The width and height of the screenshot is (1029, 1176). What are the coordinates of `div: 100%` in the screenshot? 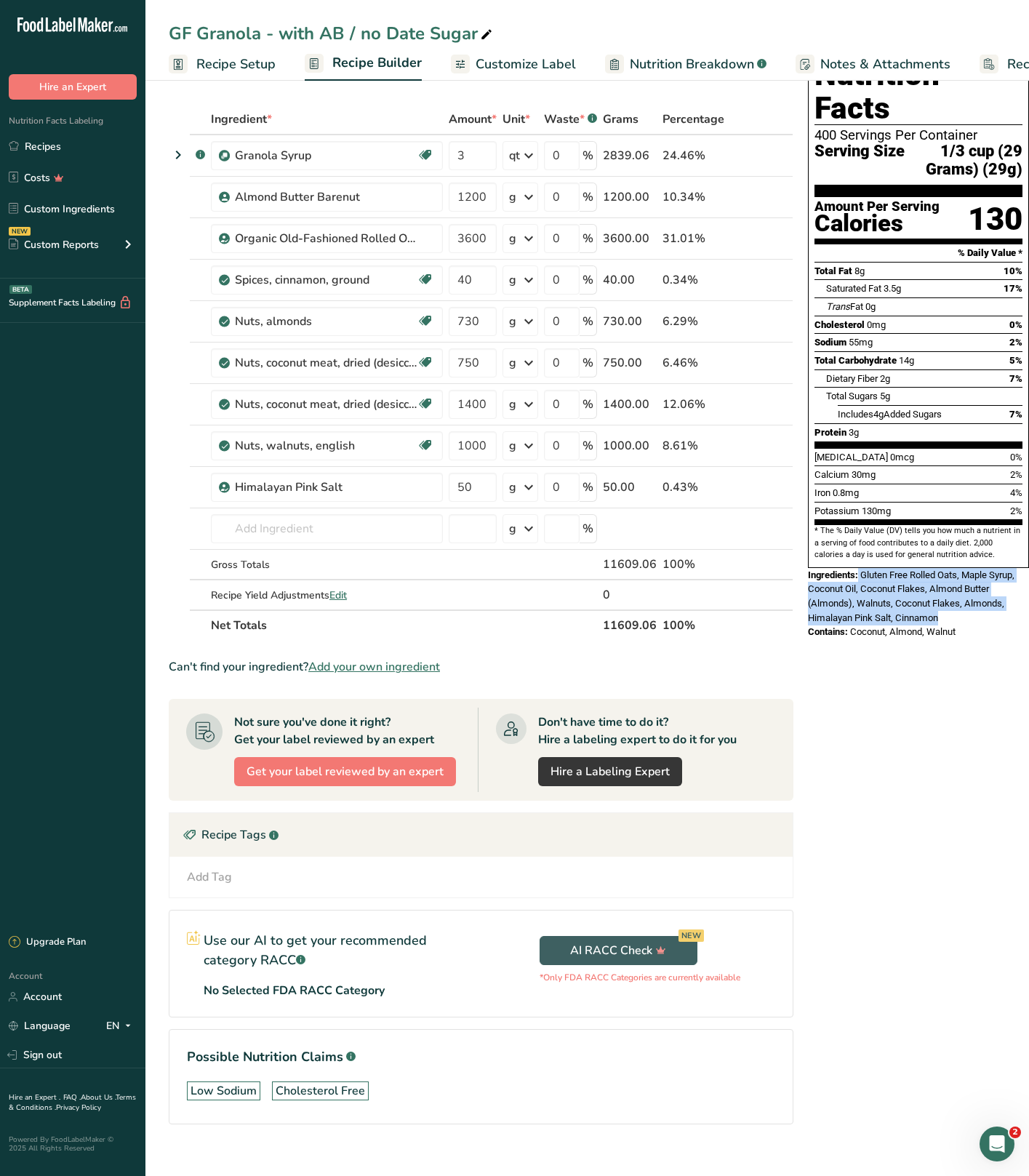 It's located at (694, 564).